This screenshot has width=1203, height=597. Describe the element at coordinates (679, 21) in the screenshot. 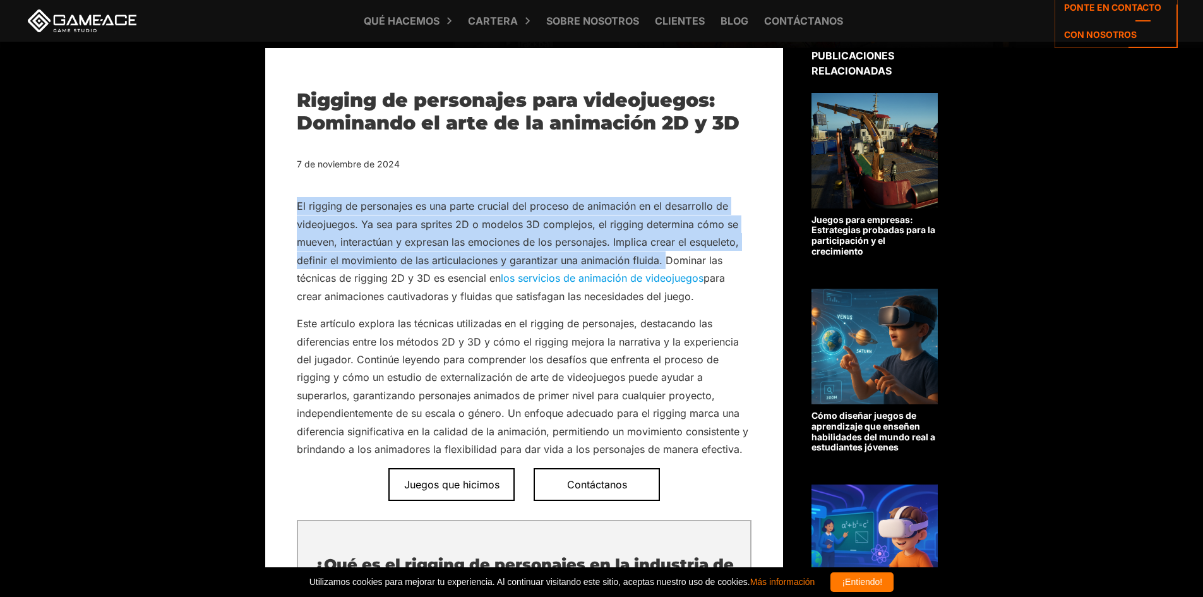

I see `font: Clientes` at that location.